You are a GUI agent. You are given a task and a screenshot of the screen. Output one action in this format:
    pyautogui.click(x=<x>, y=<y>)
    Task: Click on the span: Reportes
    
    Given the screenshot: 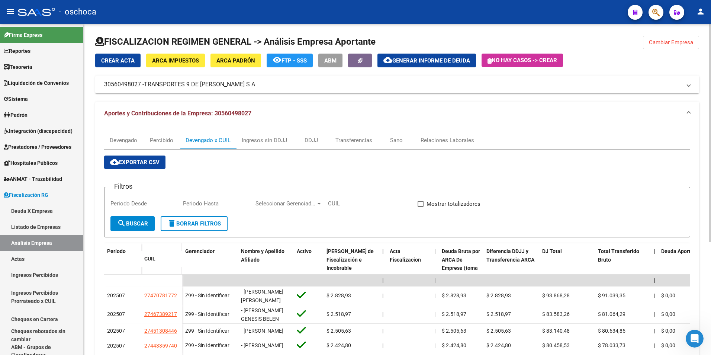 What is the action you would take?
    pyautogui.click(x=17, y=51)
    